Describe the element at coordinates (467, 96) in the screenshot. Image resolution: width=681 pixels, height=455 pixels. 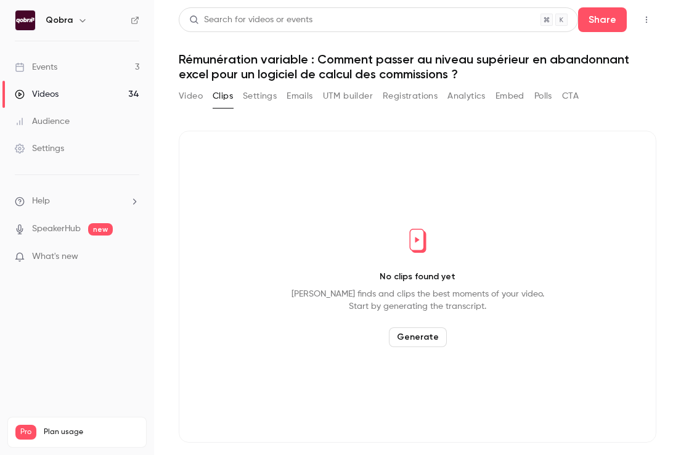
I see `button: Analytics` at that location.